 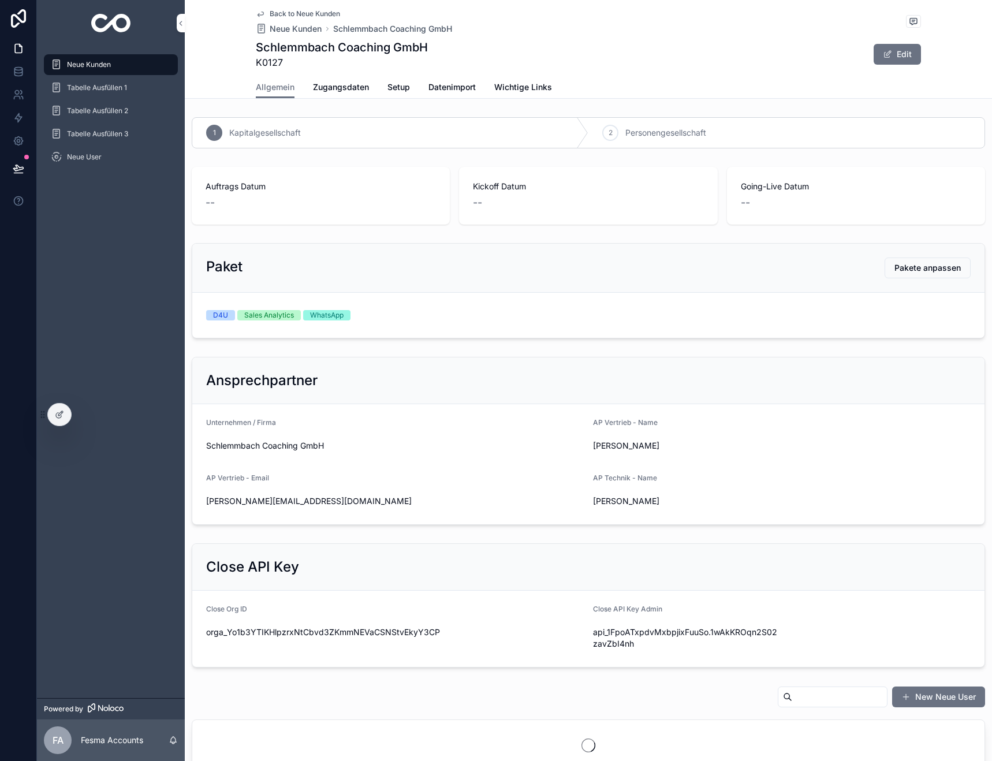 I want to click on span: Neue User, so click(x=84, y=157).